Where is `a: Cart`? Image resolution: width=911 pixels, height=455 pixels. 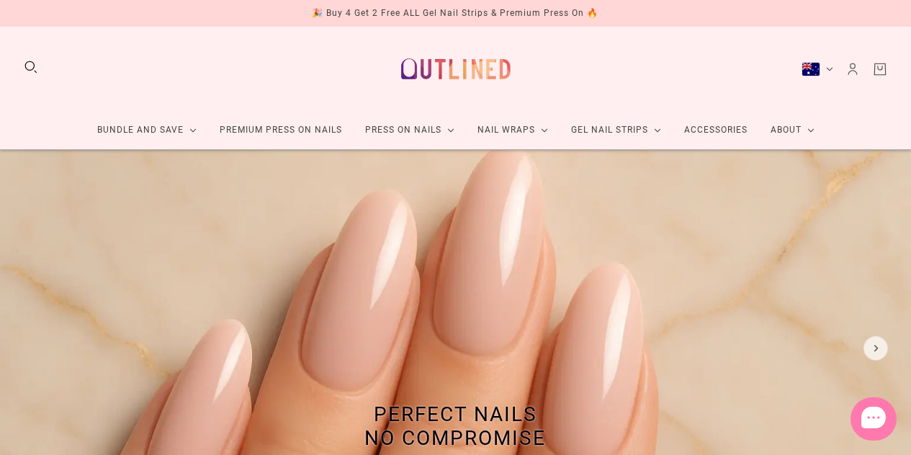
a: Cart is located at coordinates (880, 69).